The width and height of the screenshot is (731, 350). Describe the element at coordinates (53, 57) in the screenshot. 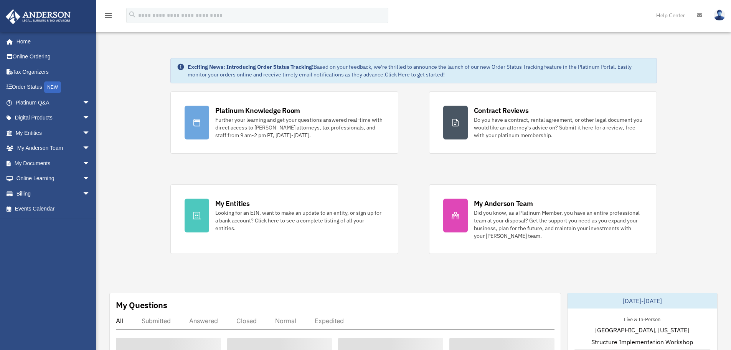

I see `a: Online Ordering` at that location.